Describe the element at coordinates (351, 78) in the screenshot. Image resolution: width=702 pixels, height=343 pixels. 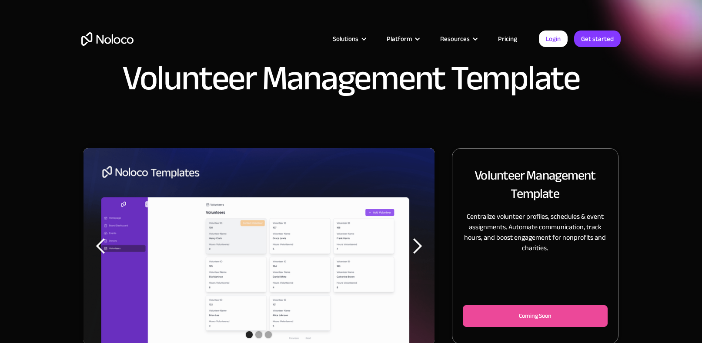
I see `h1: Volunteer Management Template` at that location.